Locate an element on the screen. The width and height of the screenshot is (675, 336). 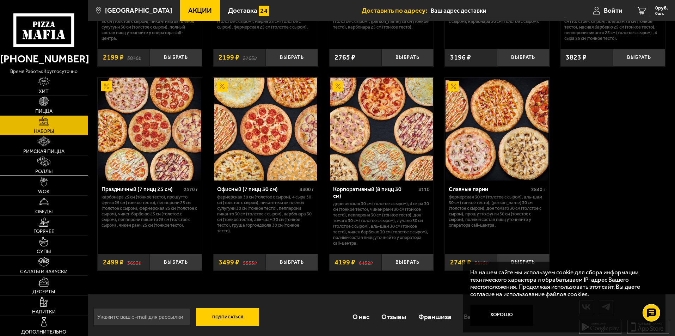
span: 3823 ₽ is located at coordinates (576, 57).